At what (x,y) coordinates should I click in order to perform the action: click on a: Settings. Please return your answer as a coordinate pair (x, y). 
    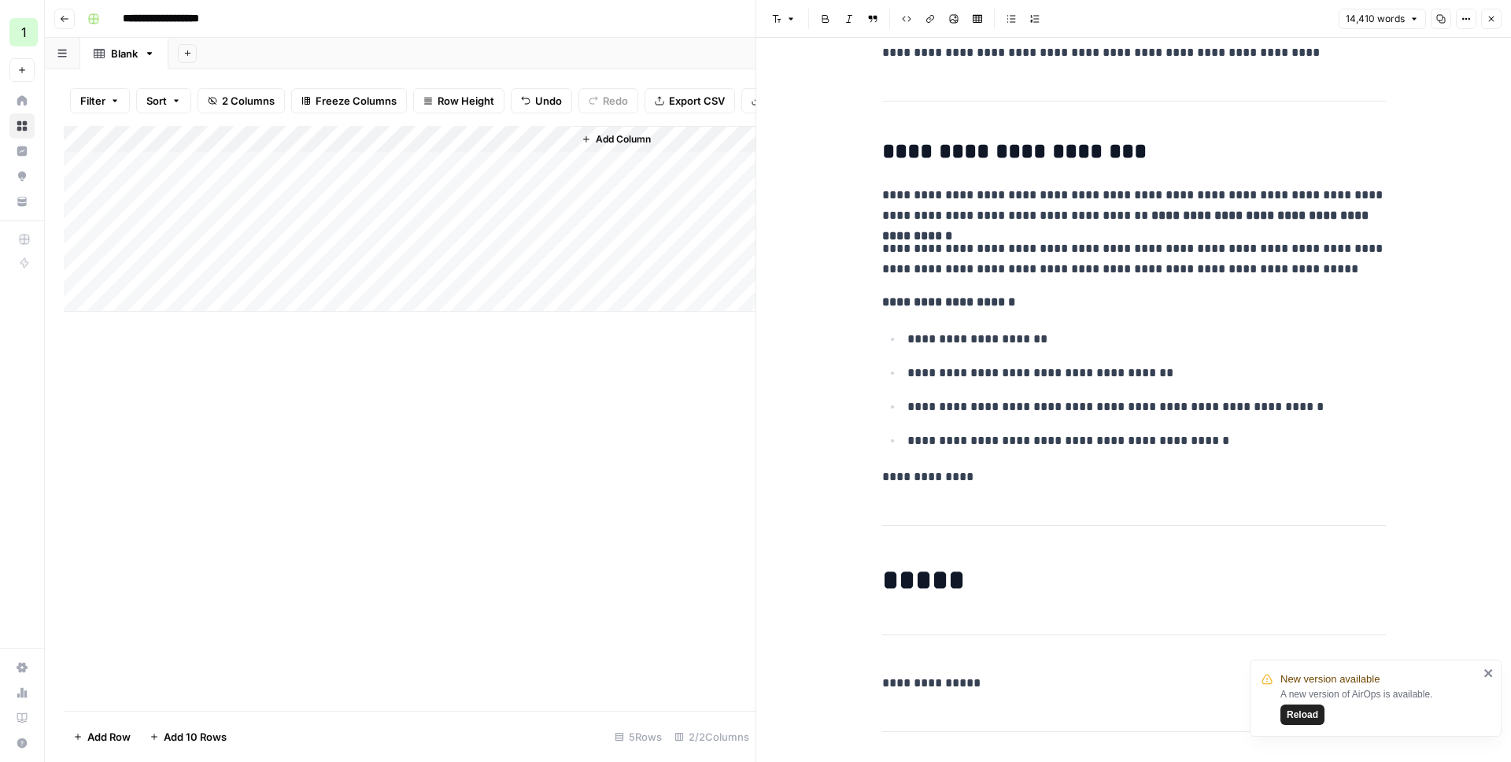
    Looking at the image, I should click on (22, 667).